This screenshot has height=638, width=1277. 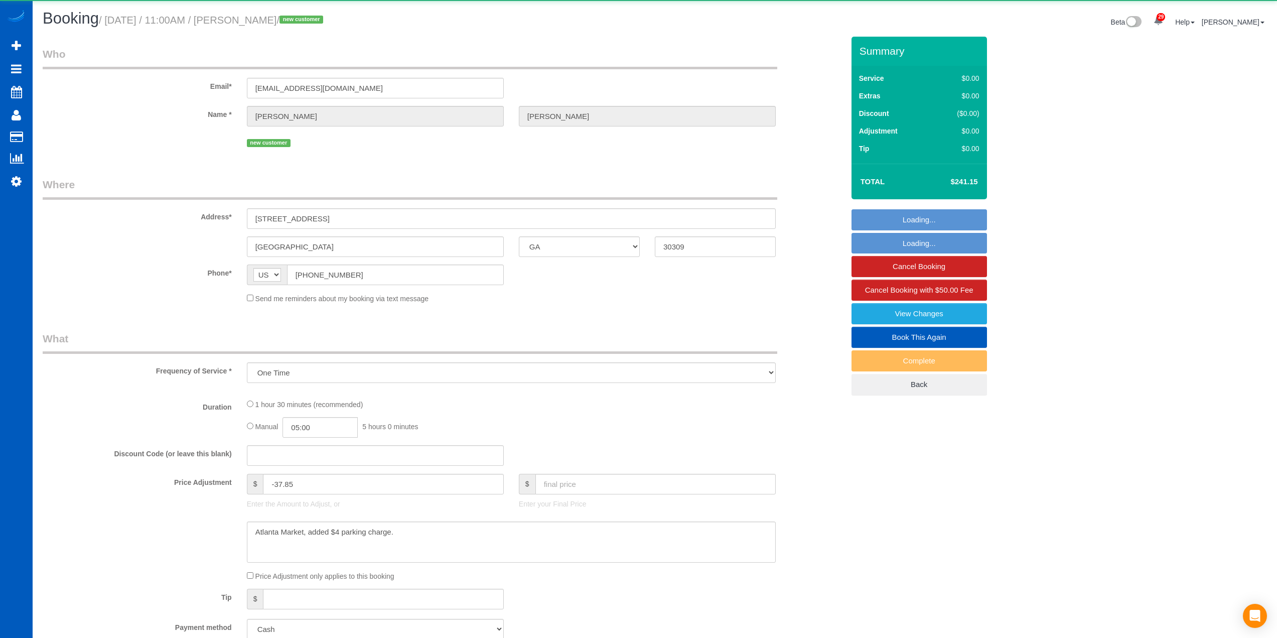 I want to click on span: Cancel Booking with $50.00 Fee, so click(x=919, y=289).